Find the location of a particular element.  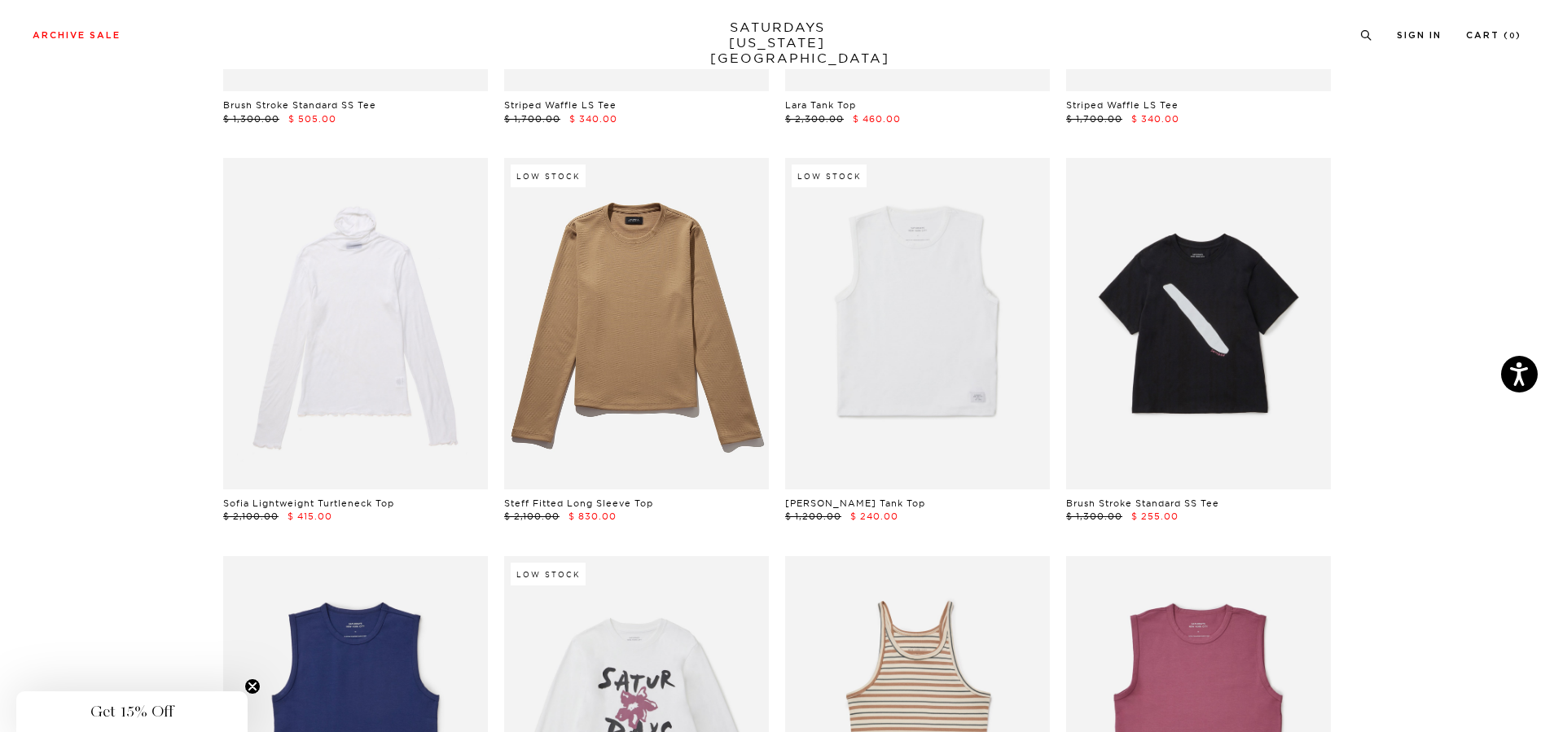

a: Archive Sale is located at coordinates (77, 35).